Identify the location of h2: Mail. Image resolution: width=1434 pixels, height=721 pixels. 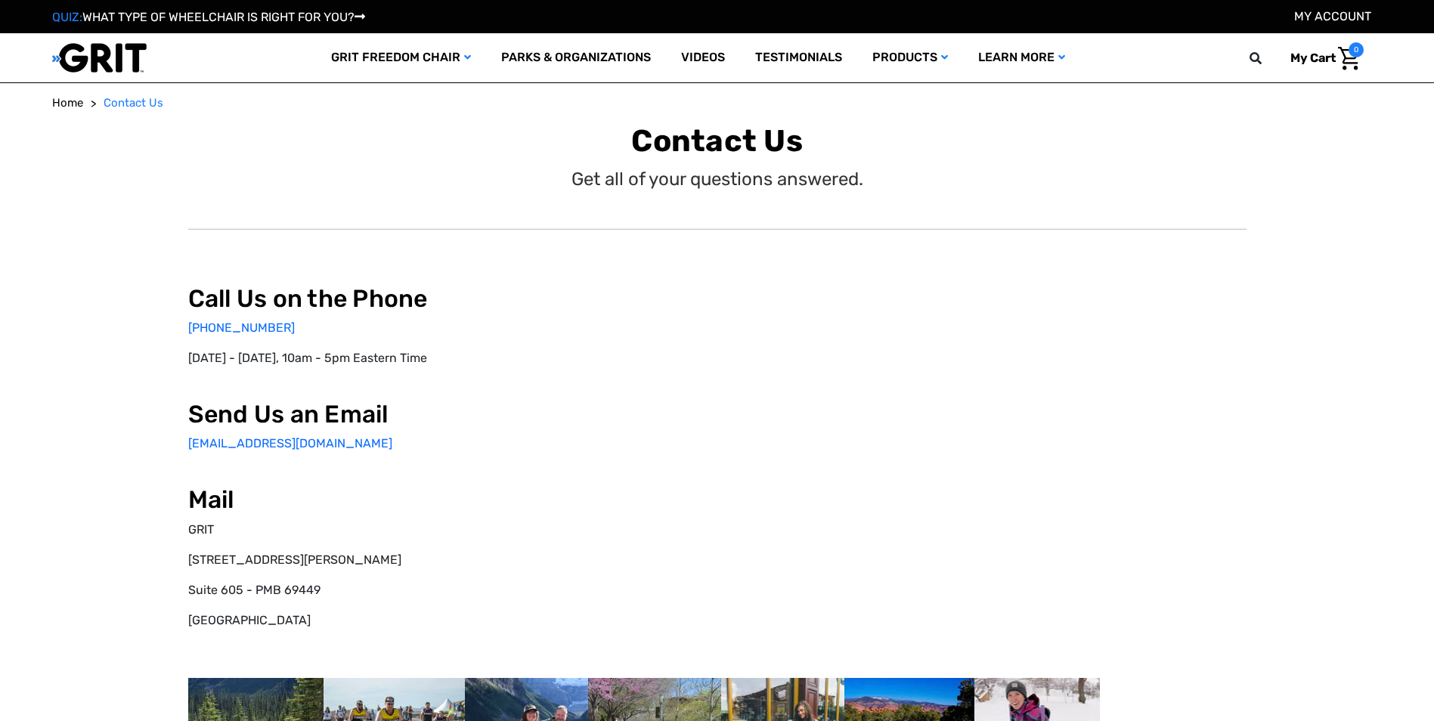
(447, 500).